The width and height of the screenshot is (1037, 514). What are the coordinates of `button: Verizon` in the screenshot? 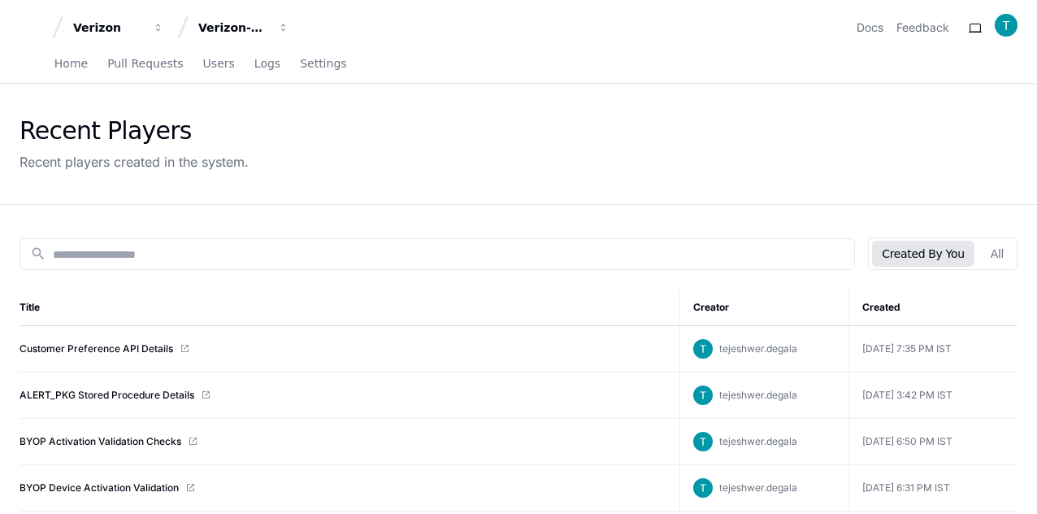 It's located at (119, 28).